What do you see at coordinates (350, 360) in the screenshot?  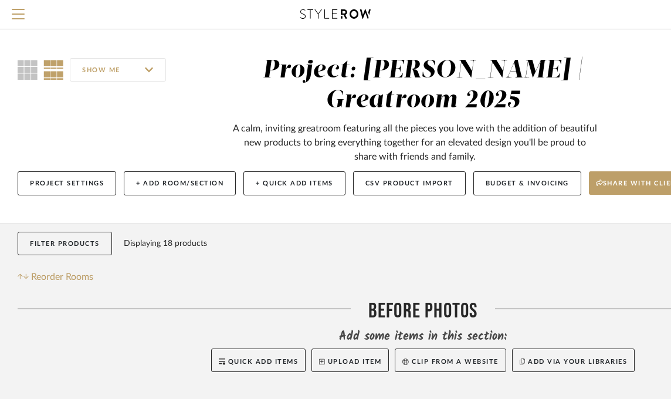 I see `button: Upload Item` at bounding box center [350, 360].